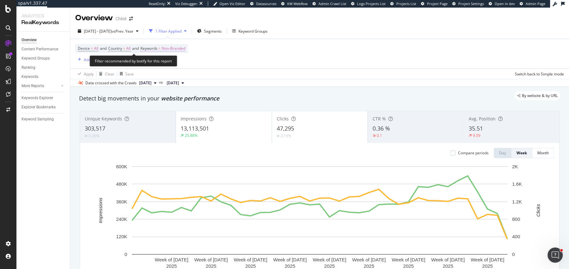 The width and height of the screenshot is (569, 269). I want to click on span: Unique Keywords, so click(103, 118).